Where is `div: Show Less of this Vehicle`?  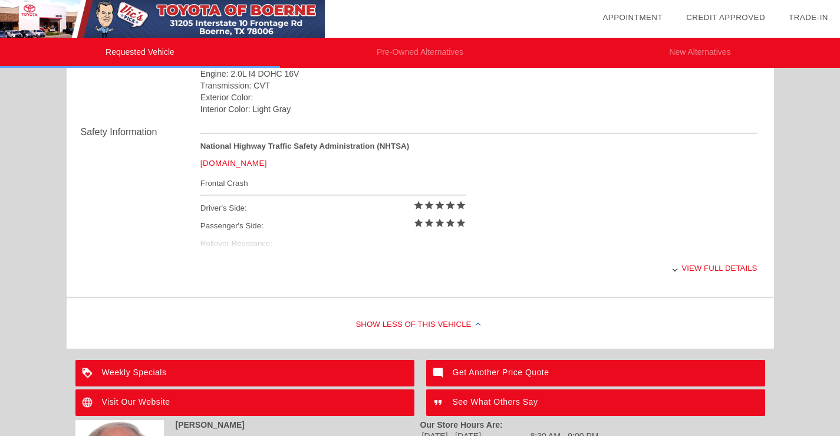
div: Show Less of this Vehicle is located at coordinates (421, 325).